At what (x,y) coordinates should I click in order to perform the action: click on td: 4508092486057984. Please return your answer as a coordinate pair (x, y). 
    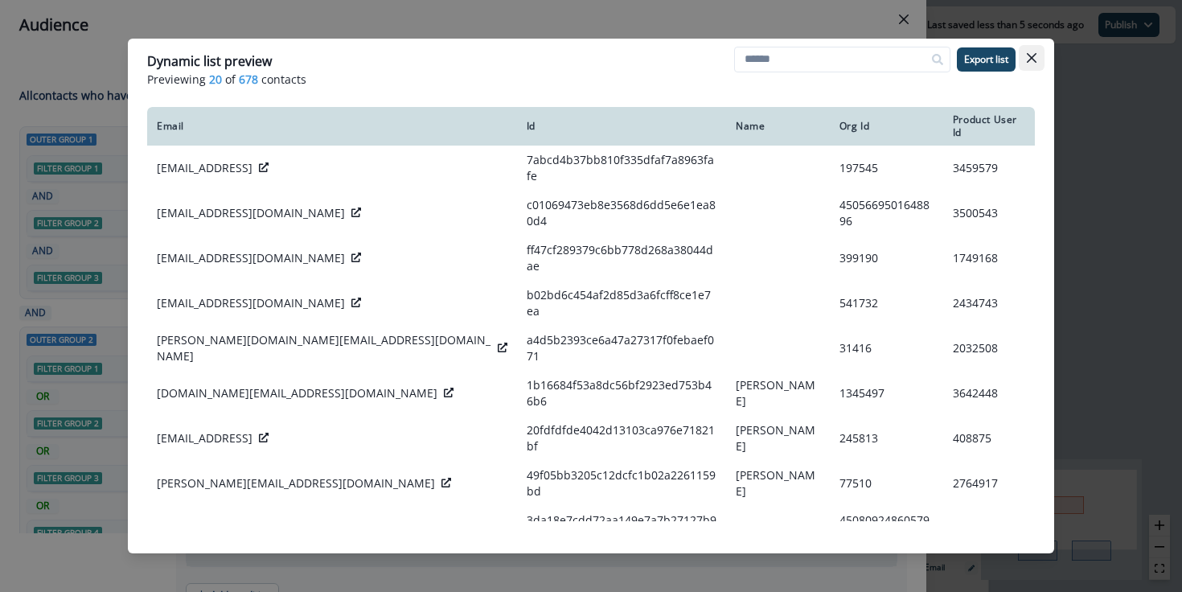
    Looking at the image, I should click on (886, 528).